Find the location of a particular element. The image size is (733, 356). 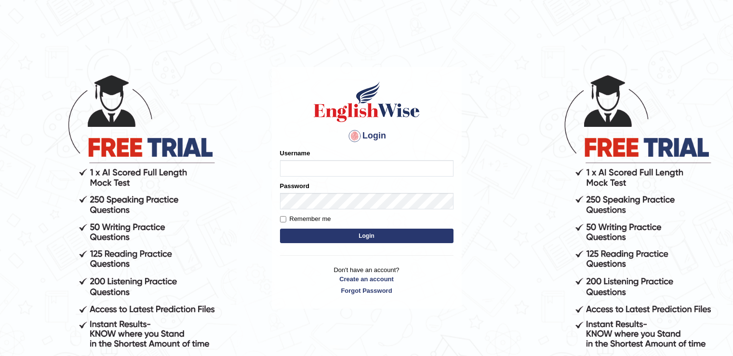

a: Forgot Password is located at coordinates (367, 290).